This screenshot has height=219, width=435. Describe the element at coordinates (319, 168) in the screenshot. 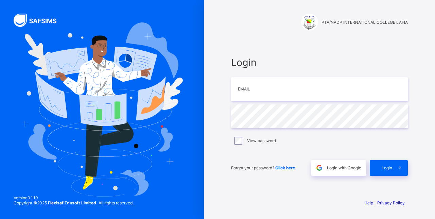

I see `img: google.396cfc9801f0270233282035f929180a.svg` at that location.